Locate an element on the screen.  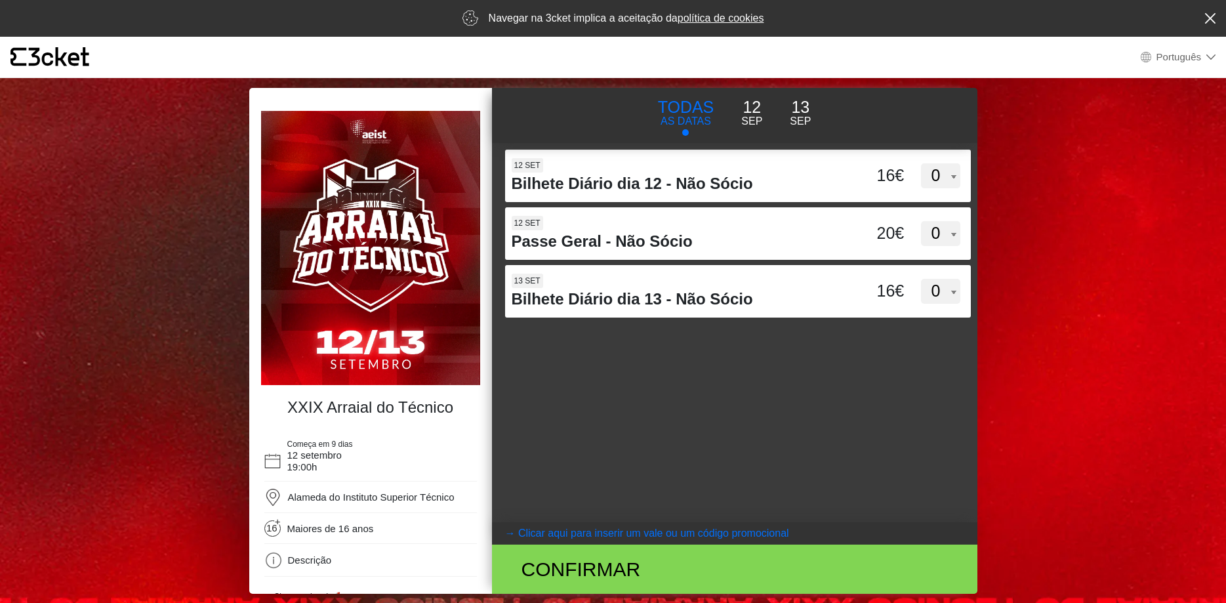
a: política de cookies is located at coordinates (721, 18).